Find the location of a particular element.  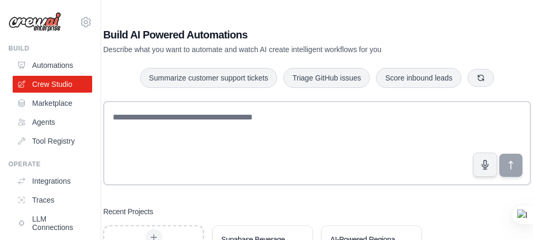

button: Summarize customer support tickets is located at coordinates (209, 78).